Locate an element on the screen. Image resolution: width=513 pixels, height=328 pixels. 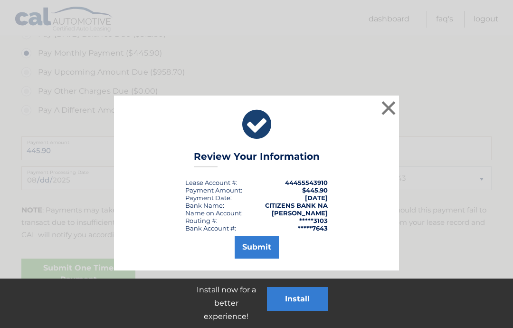
button: Install is located at coordinates (297, 299).